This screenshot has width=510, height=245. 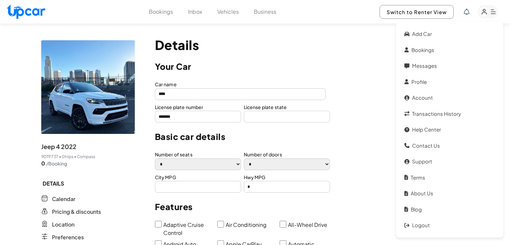 What do you see at coordinates (68, 237) in the screenshot?
I see `span: Preferences` at bounding box center [68, 237].